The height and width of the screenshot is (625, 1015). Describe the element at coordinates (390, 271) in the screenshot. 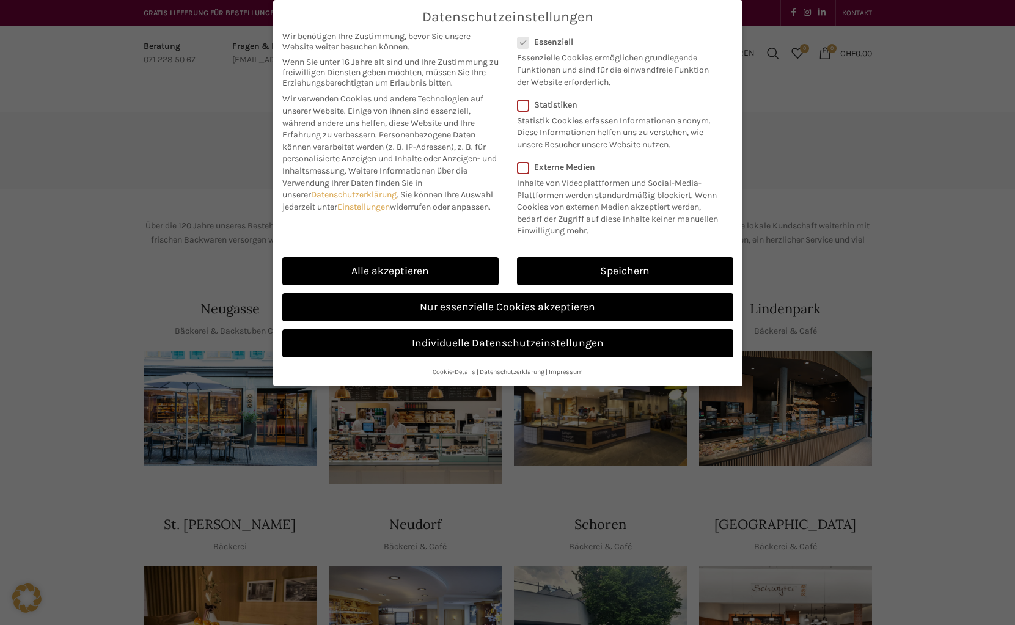

I see `a: Alle akzeptieren` at that location.